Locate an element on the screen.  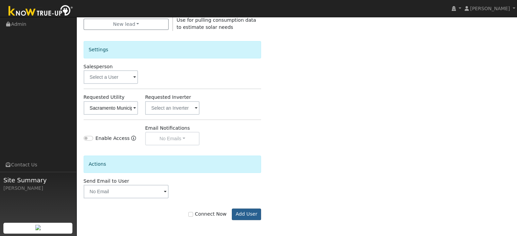
label: Send Email to User is located at coordinates (106, 181).